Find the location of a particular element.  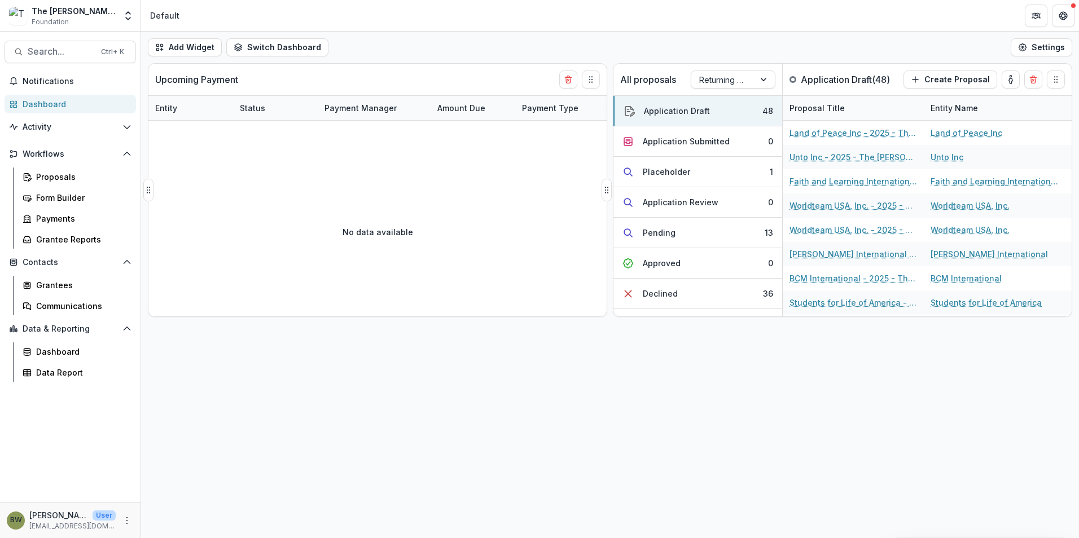

button: Open Activity is located at coordinates (70, 127).